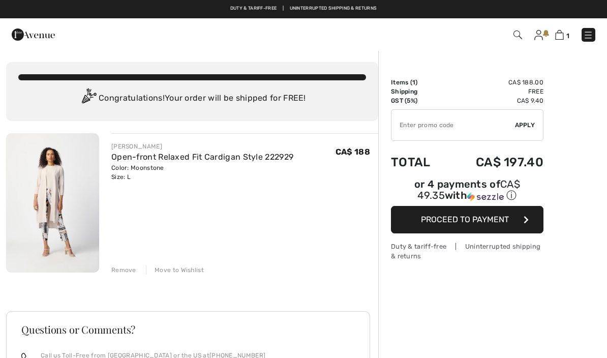 This screenshot has height=358, width=607. Describe the element at coordinates (467, 191) in the screenshot. I see `div: or 4 payments of with` at that location.